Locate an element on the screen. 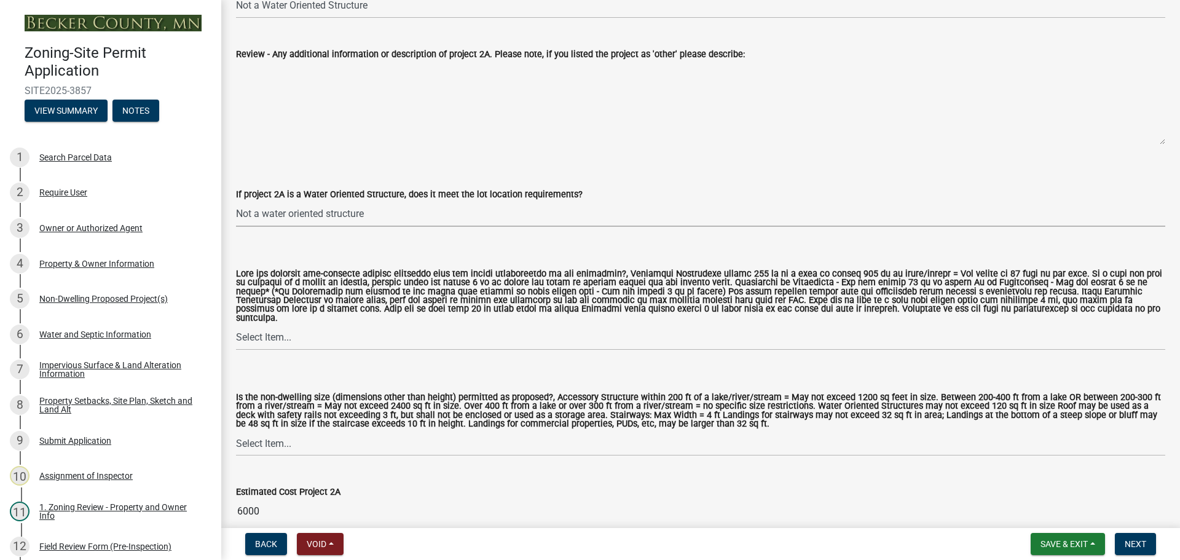 Image resolution: width=1180 pixels, height=560 pixels. div: 9 is located at coordinates (20, 441).